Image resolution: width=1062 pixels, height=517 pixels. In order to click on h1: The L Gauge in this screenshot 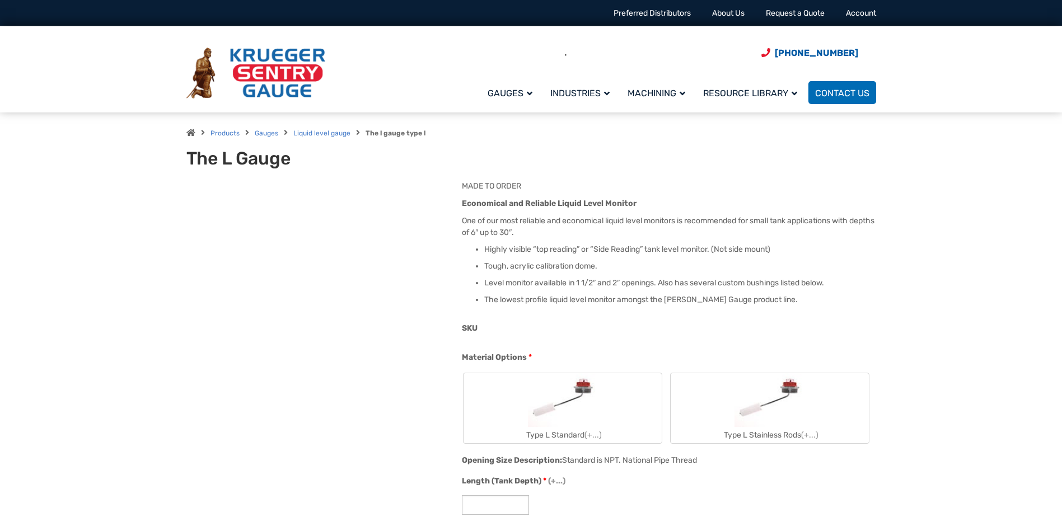, I will do `click(324, 158)`.